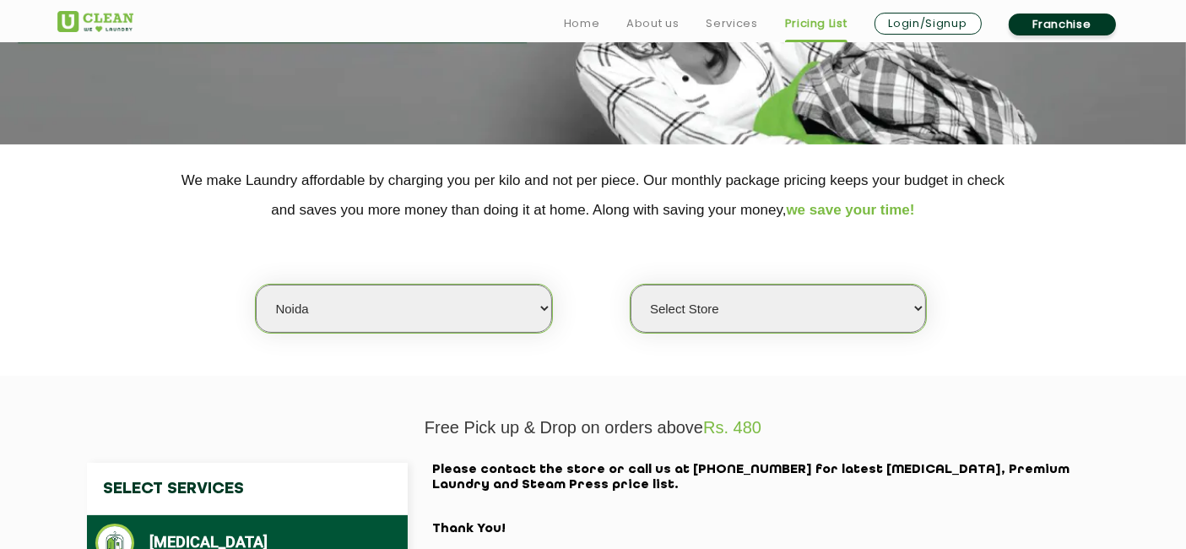 This screenshot has width=1186, height=549. I want to click on img: UClean Laundry and Dry Cleaning, so click(95, 21).